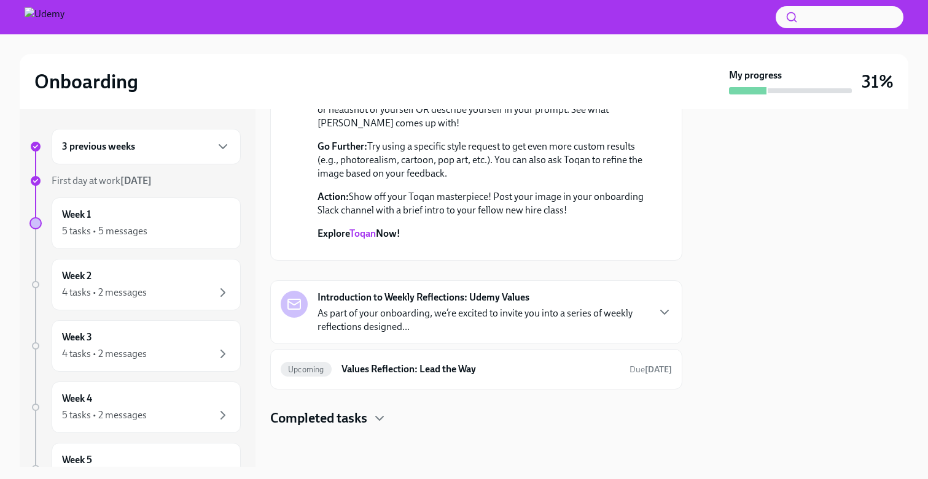 This screenshot has width=928, height=479. What do you see at coordinates (877, 82) in the screenshot?
I see `h3: 31%` at bounding box center [877, 82].